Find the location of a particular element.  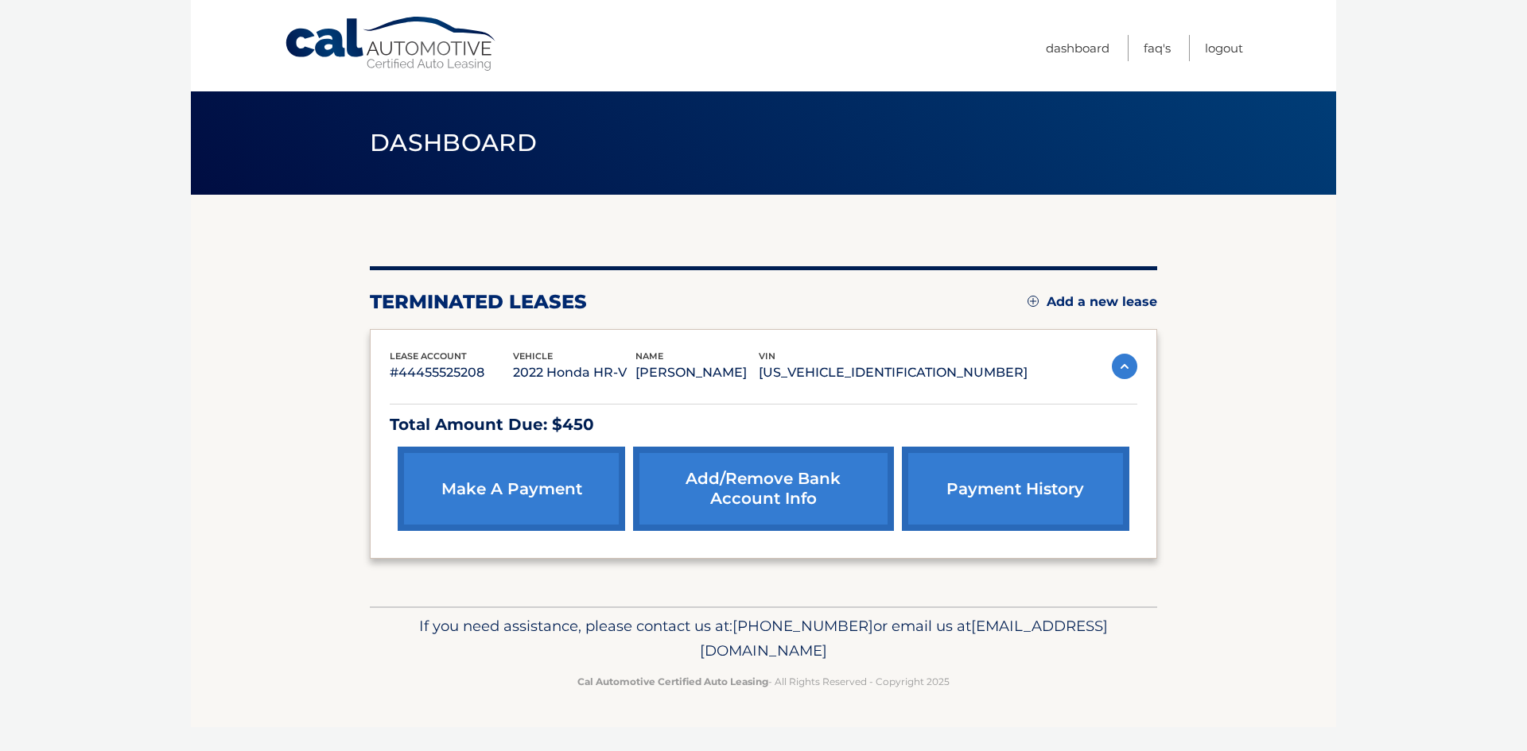

img: add.svg is located at coordinates (1033, 301).